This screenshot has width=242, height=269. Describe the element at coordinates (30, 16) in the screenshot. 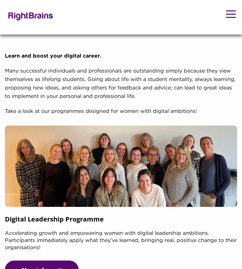

I see `img: Rightbrains` at that location.